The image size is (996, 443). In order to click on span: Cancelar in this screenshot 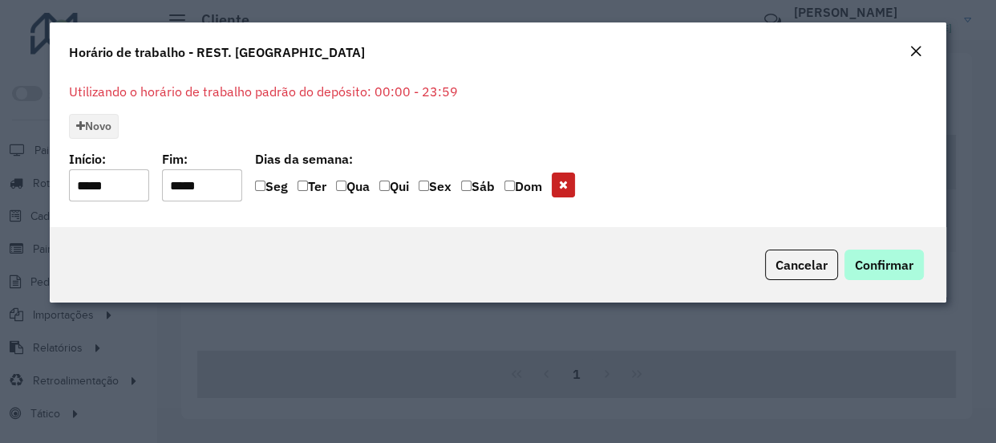, I will do `click(801, 265)`.